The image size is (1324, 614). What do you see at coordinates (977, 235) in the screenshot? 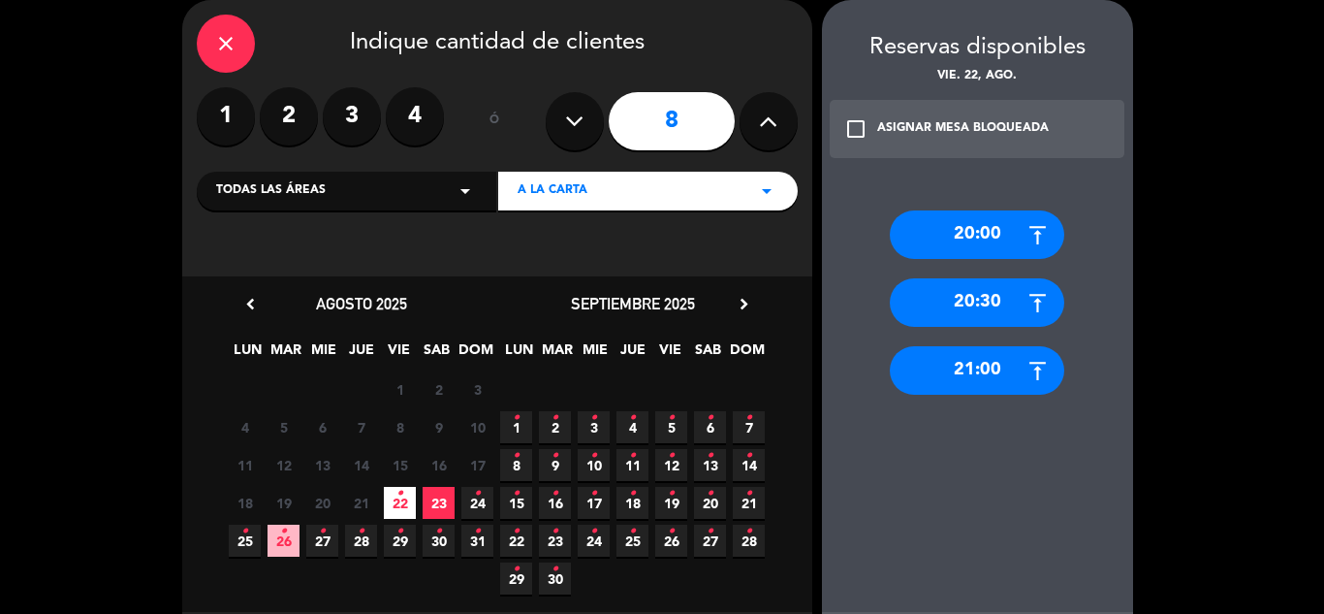
I see `div: 20:00` at bounding box center [977, 235].